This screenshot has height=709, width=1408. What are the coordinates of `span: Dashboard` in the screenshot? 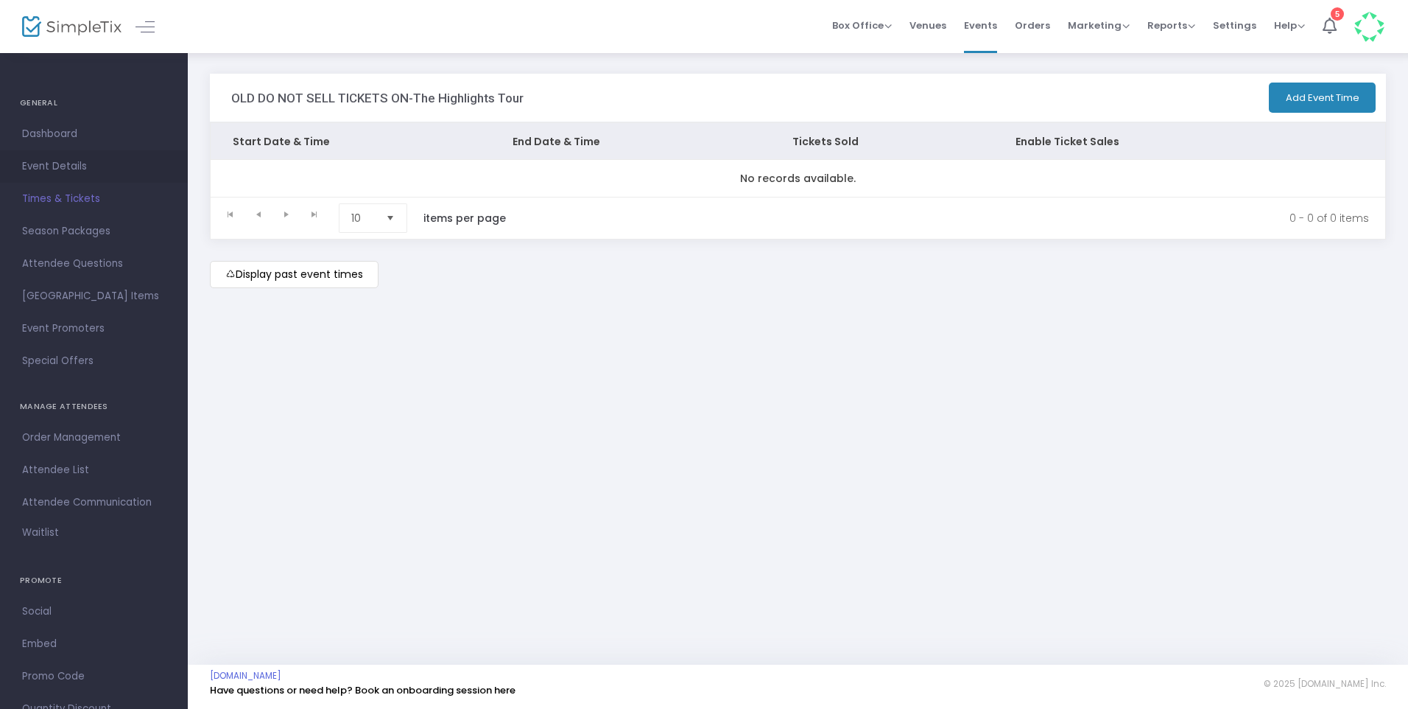 It's located at (94, 134).